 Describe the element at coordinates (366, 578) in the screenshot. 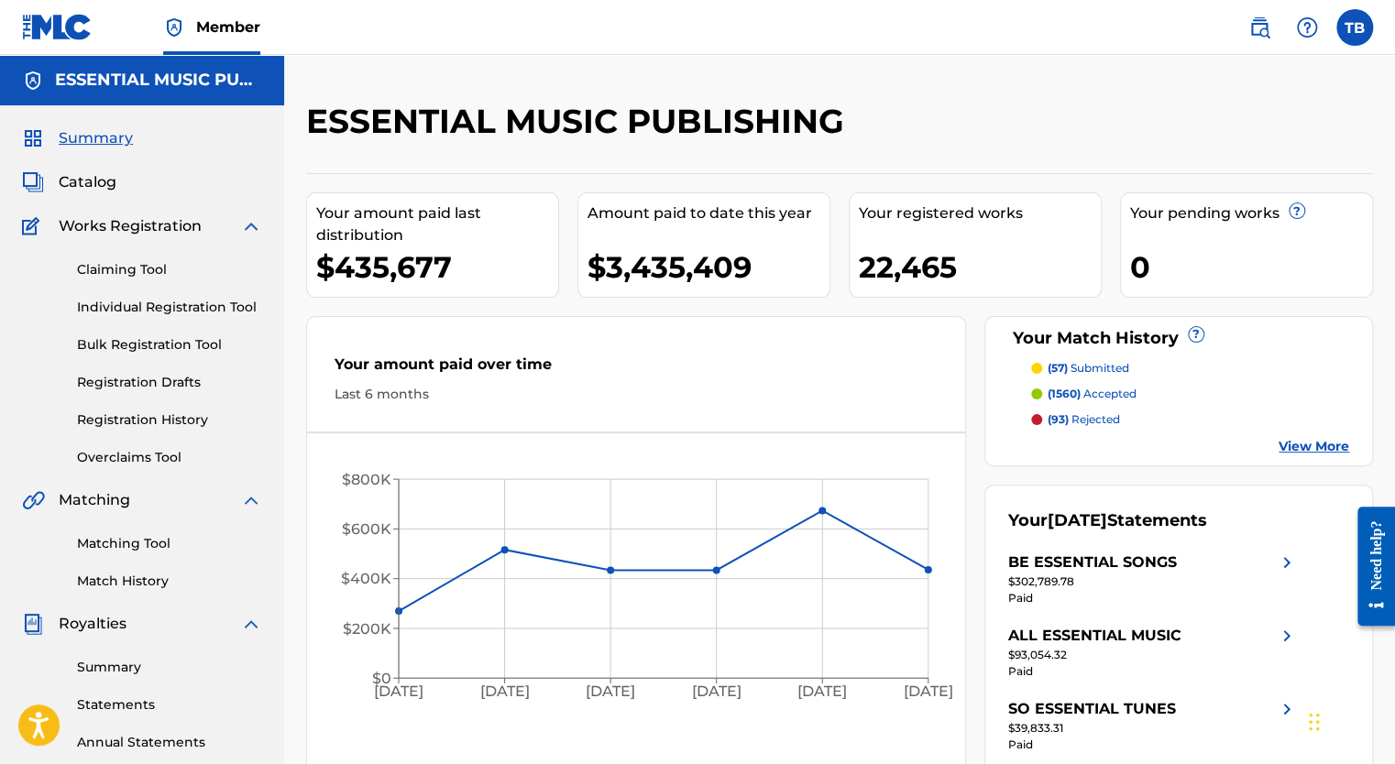

I see `tspan: $400K` at that location.